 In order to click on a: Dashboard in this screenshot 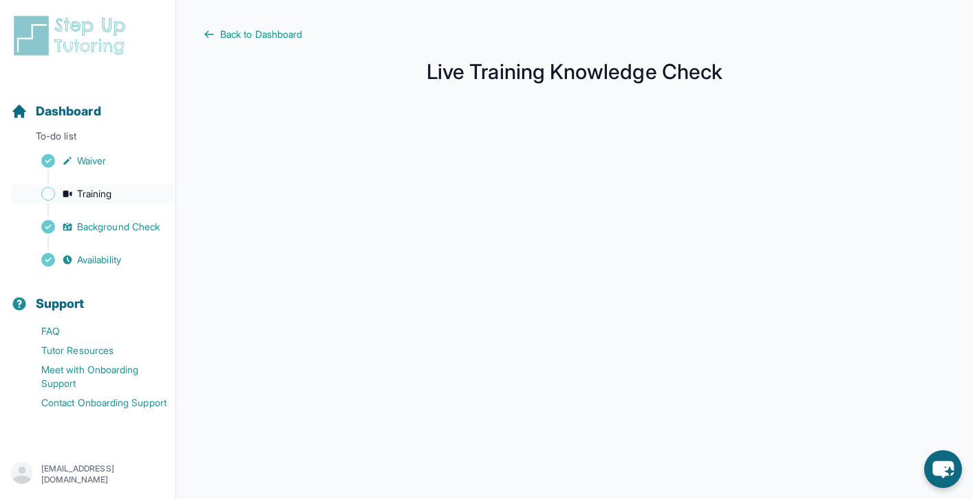, I will do `click(56, 111)`.